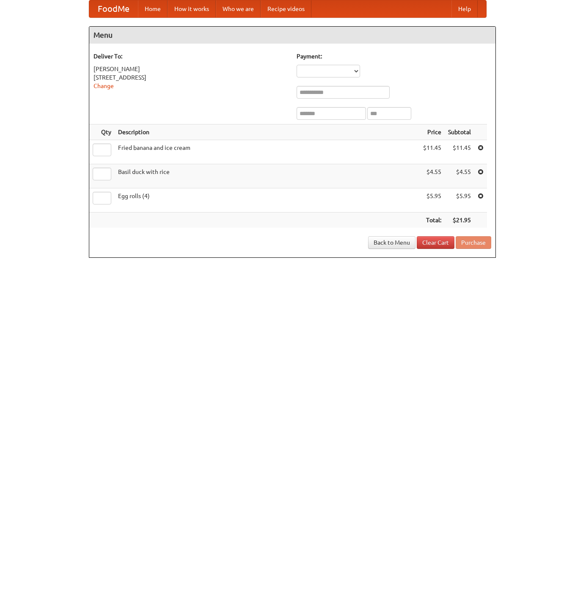 This screenshot has width=575, height=599. Describe the element at coordinates (104, 86) in the screenshot. I see `a: Change` at that location.